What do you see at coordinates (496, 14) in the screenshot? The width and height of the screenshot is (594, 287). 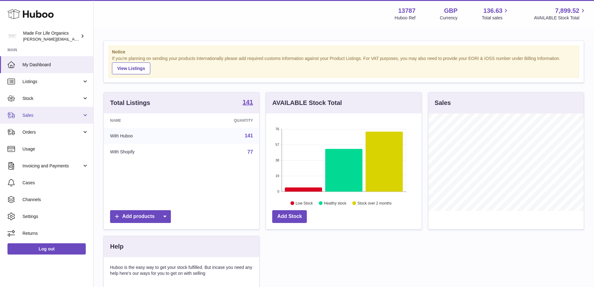 I see `a: 136.63 Total sales` at bounding box center [496, 14].